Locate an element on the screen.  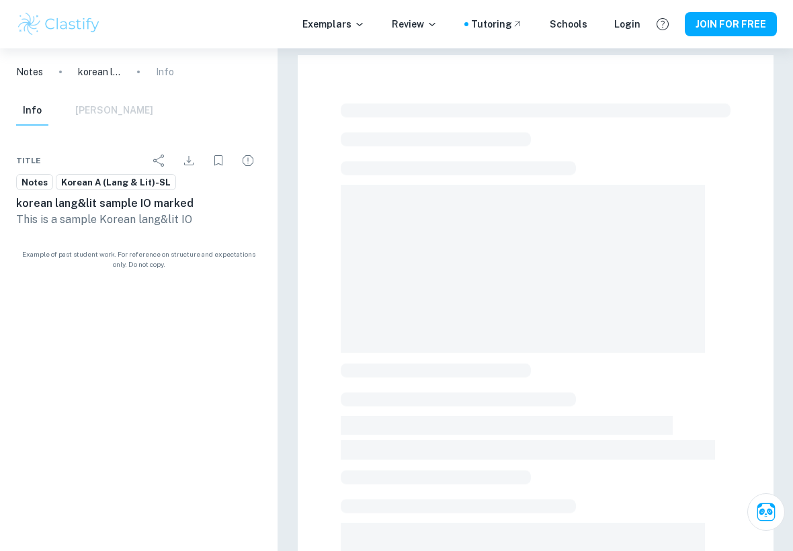
button: Ask Clai is located at coordinates (766, 512).